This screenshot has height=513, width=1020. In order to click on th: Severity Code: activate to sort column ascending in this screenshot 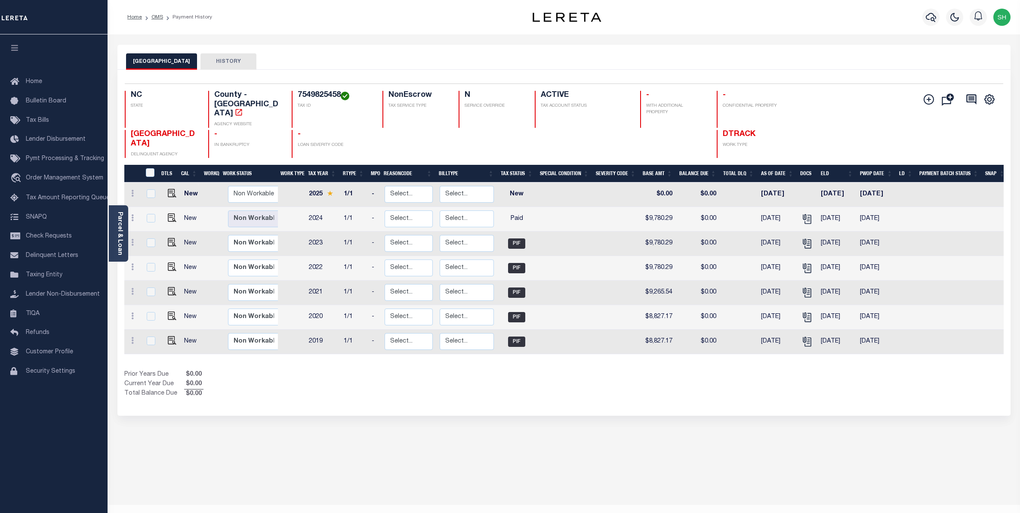, I will do `click(615, 173)`.